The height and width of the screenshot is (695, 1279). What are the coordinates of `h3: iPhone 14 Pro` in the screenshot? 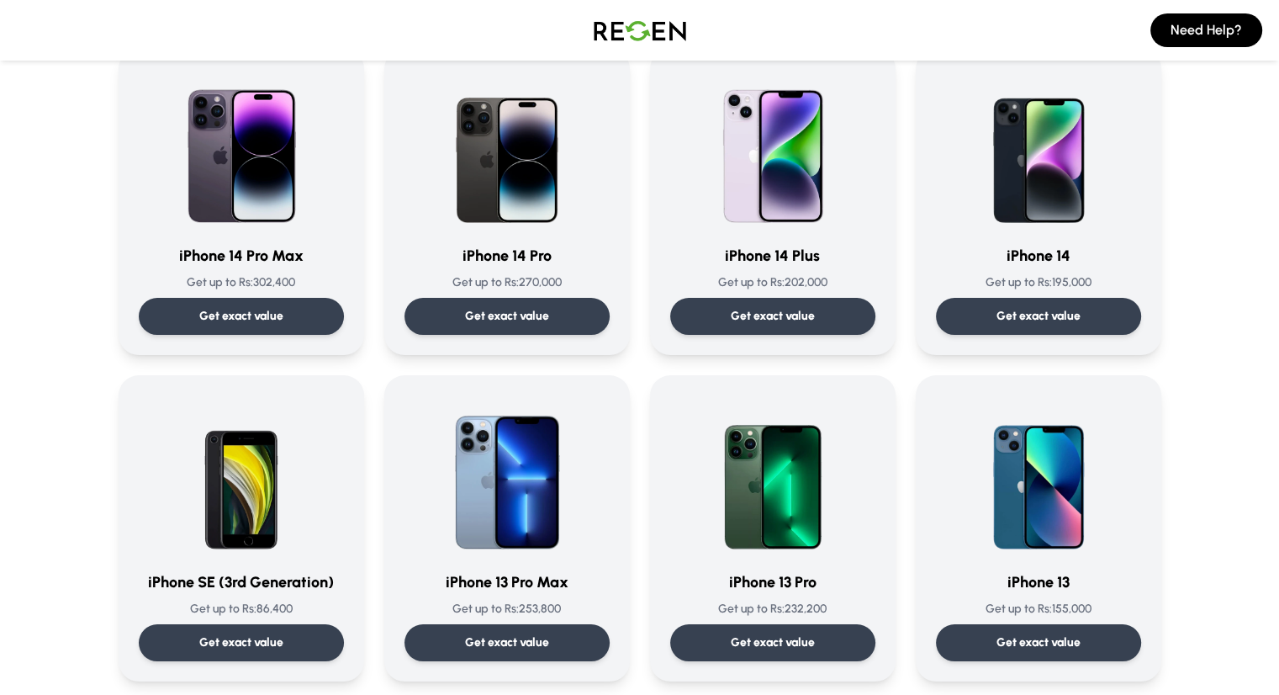 It's located at (507, 256).